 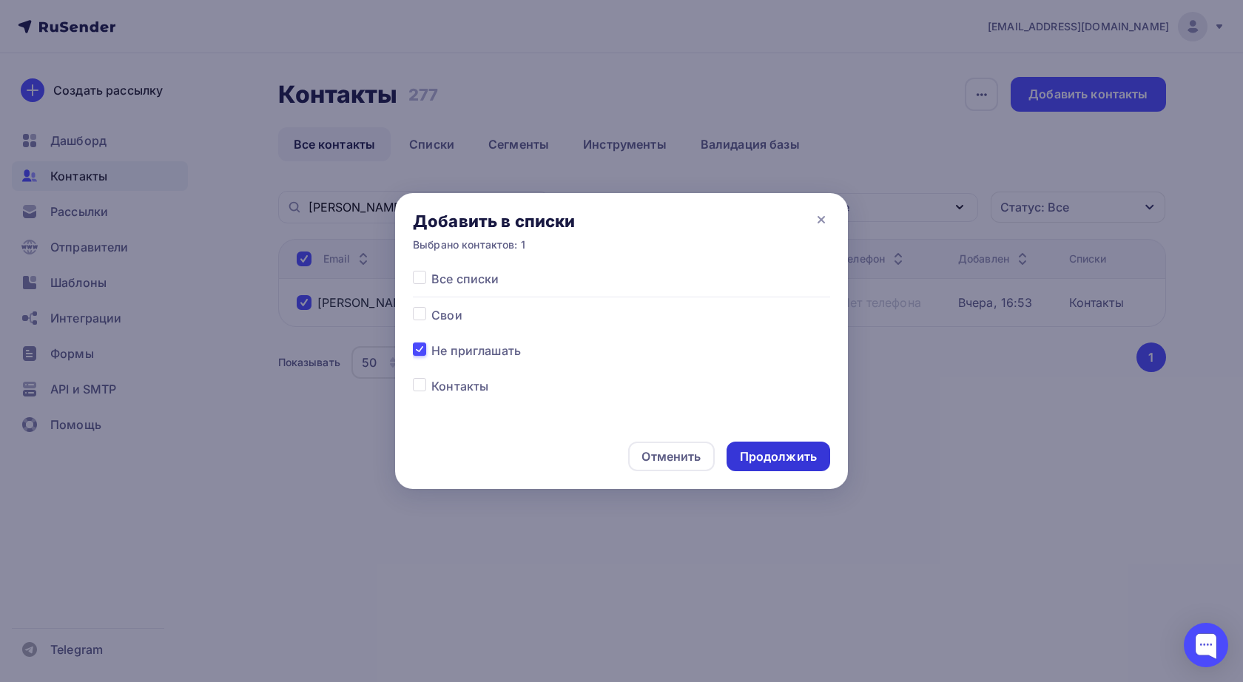 I want to click on div: Отменить, so click(x=671, y=456).